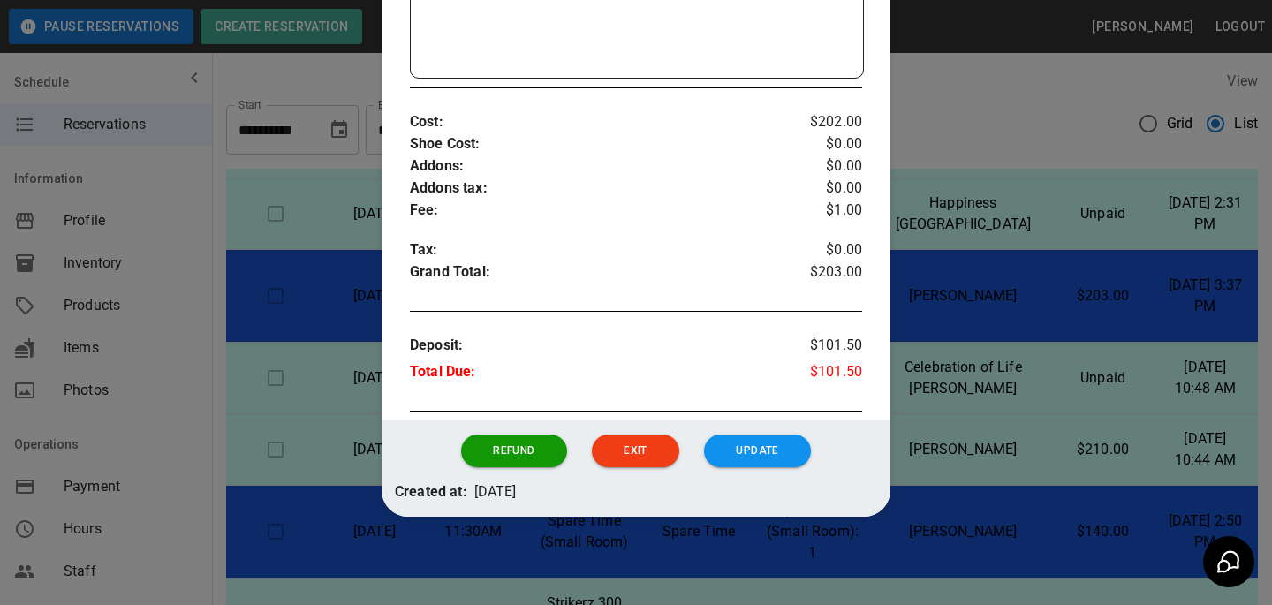 The width and height of the screenshot is (1272, 605). What do you see at coordinates (824, 122) in the screenshot?
I see `p: $202.00` at bounding box center [824, 122].